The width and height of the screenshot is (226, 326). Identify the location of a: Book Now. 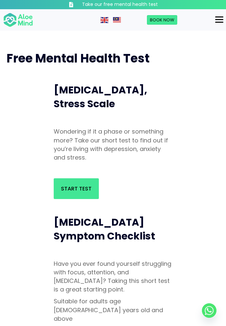
(162, 20).